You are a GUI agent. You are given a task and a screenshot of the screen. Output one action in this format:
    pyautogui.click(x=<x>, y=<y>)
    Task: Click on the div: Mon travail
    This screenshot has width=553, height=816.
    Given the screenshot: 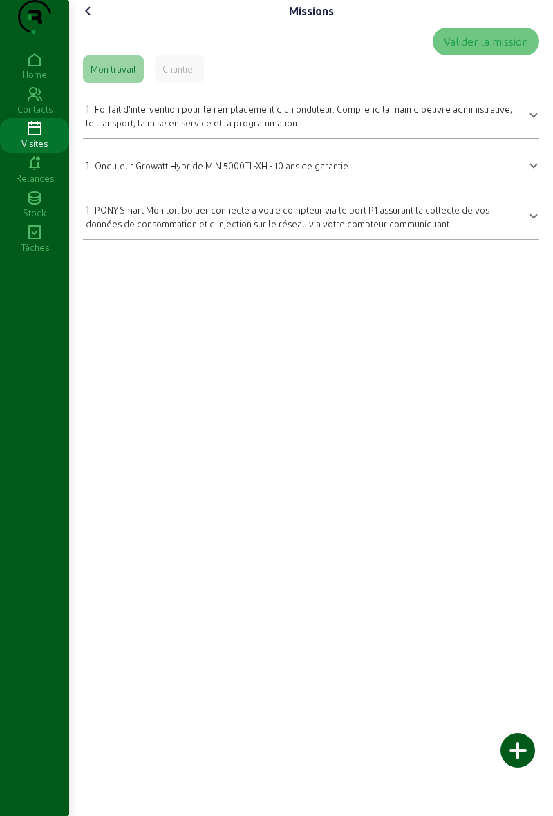 What is the action you would take?
    pyautogui.click(x=113, y=69)
    